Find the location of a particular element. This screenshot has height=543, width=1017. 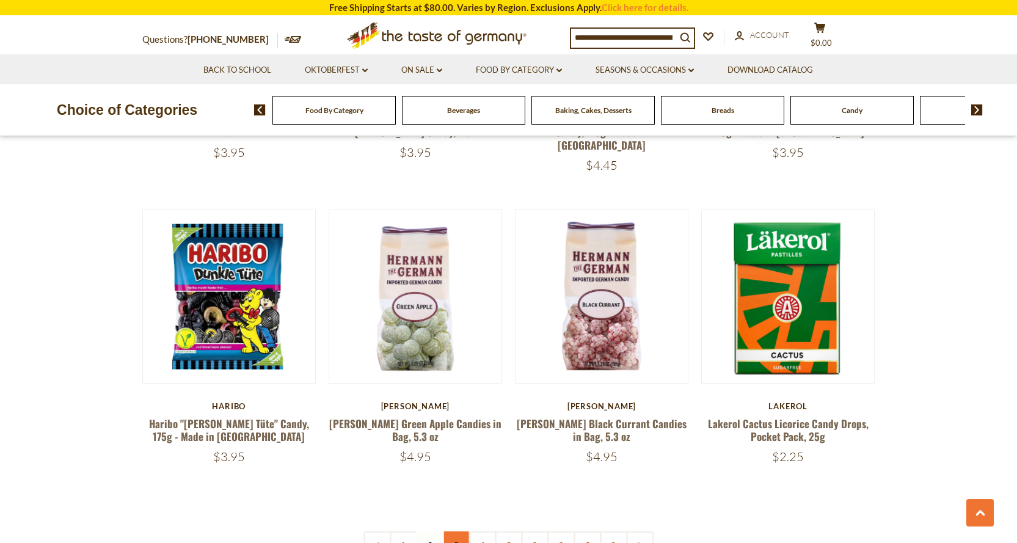

span: Candy is located at coordinates (852, 110).